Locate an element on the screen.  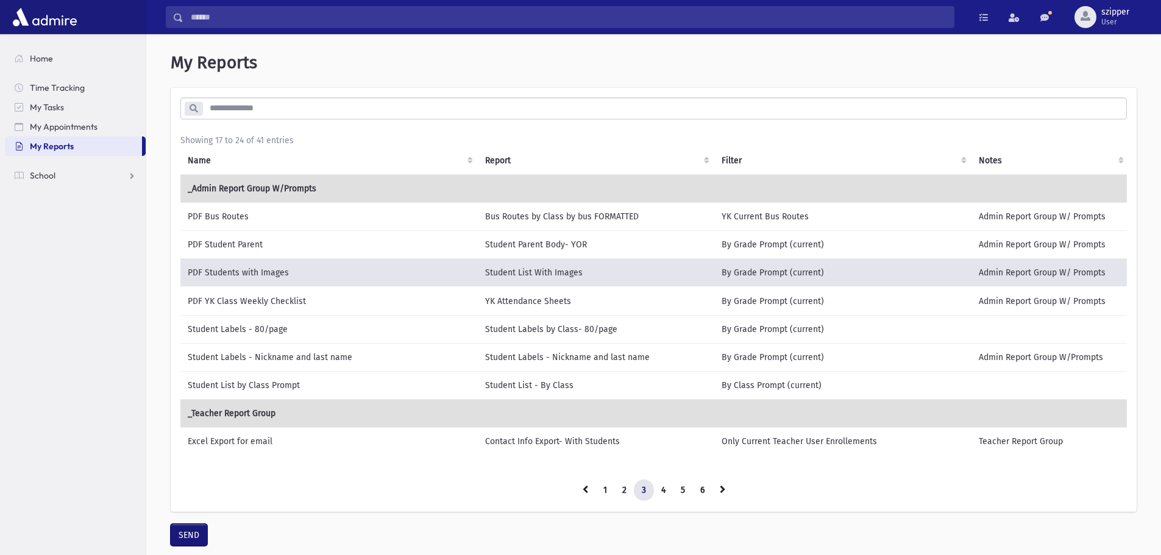
span: Time Tracking is located at coordinates (57, 88).